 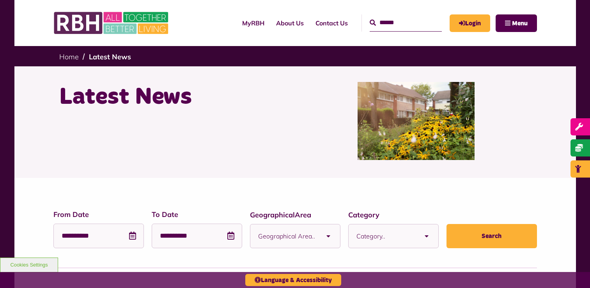 I want to click on a: About Us, so click(x=290, y=23).